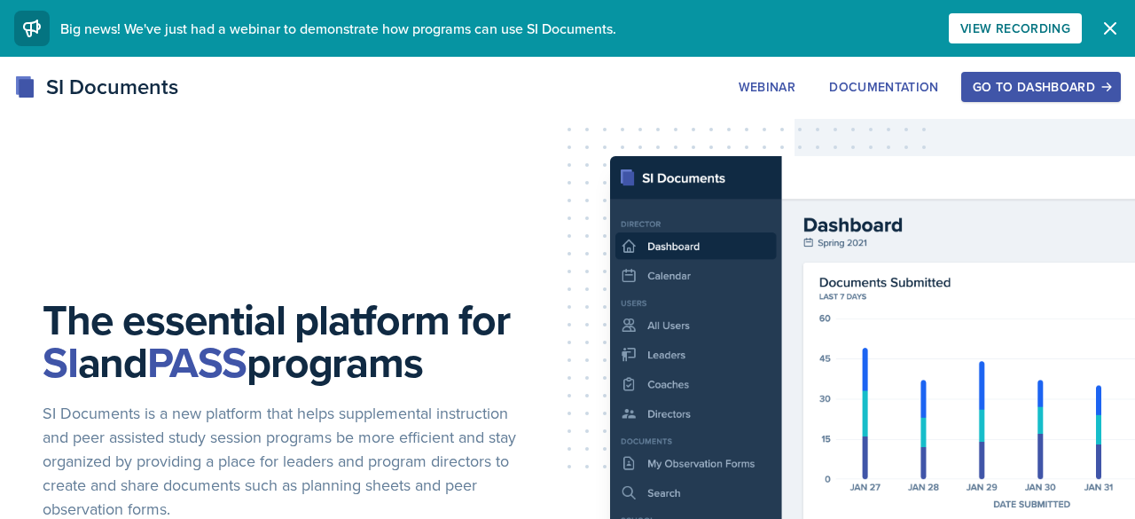 Image resolution: width=1135 pixels, height=519 pixels. Describe the element at coordinates (1015, 28) in the screenshot. I see `div: View Recording` at that location.